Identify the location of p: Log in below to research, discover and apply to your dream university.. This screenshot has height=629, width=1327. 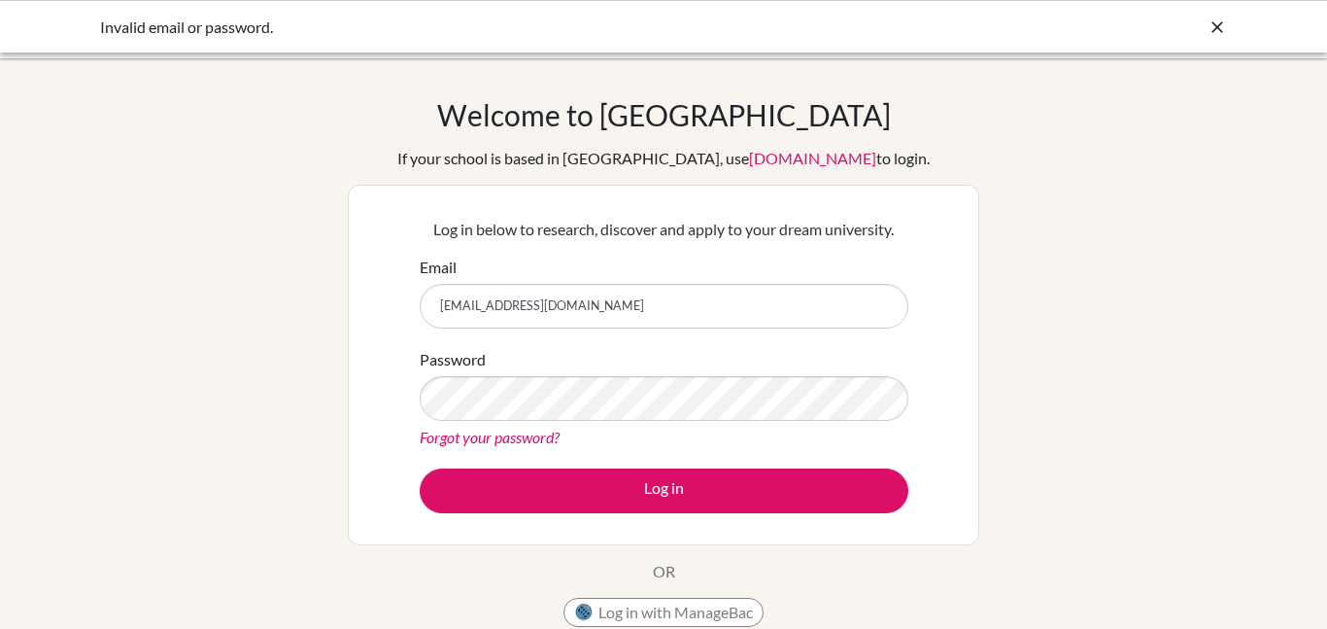
(664, 229).